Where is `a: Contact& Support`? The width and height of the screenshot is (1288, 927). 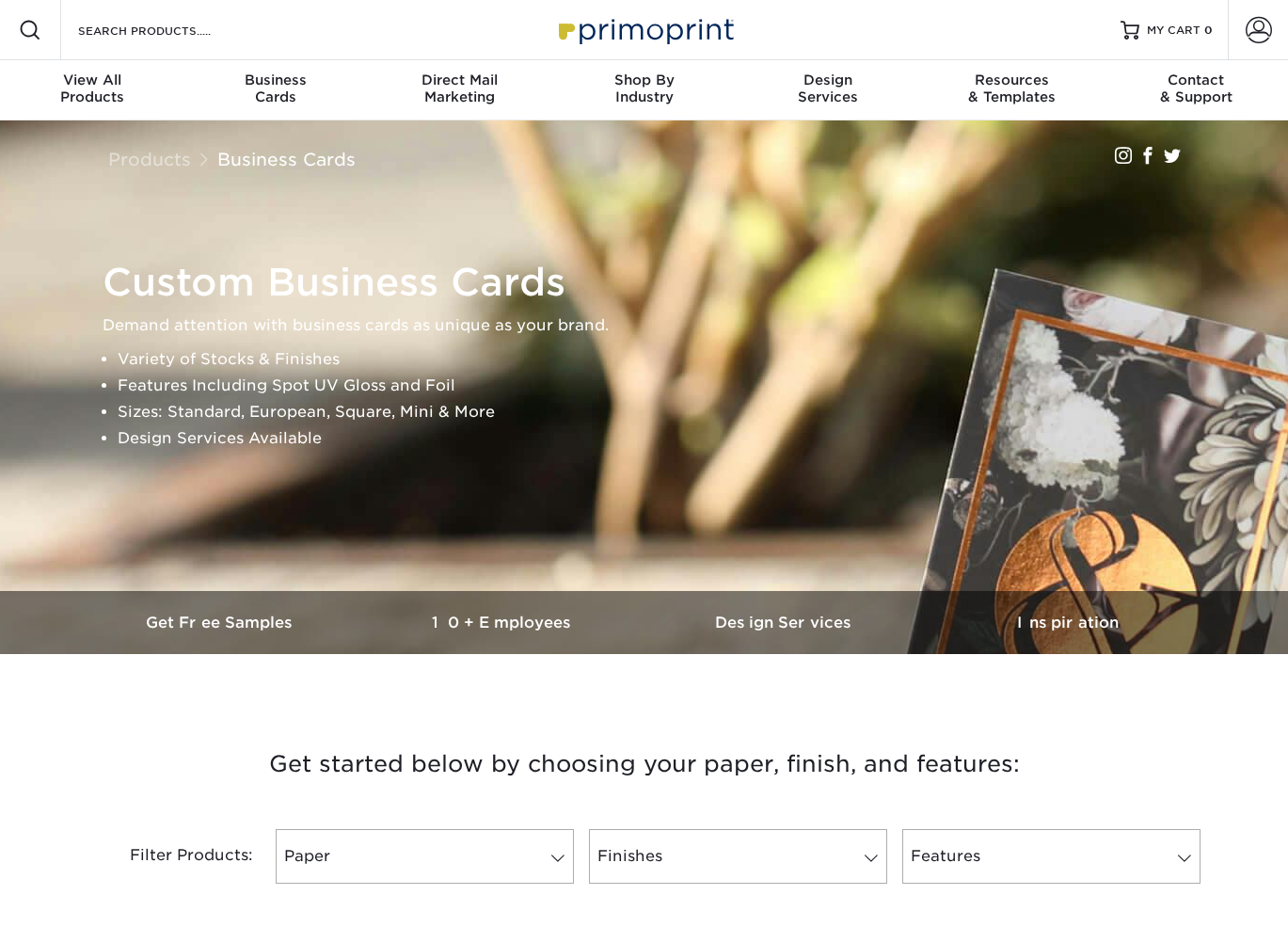 a: Contact& Support is located at coordinates (1196, 90).